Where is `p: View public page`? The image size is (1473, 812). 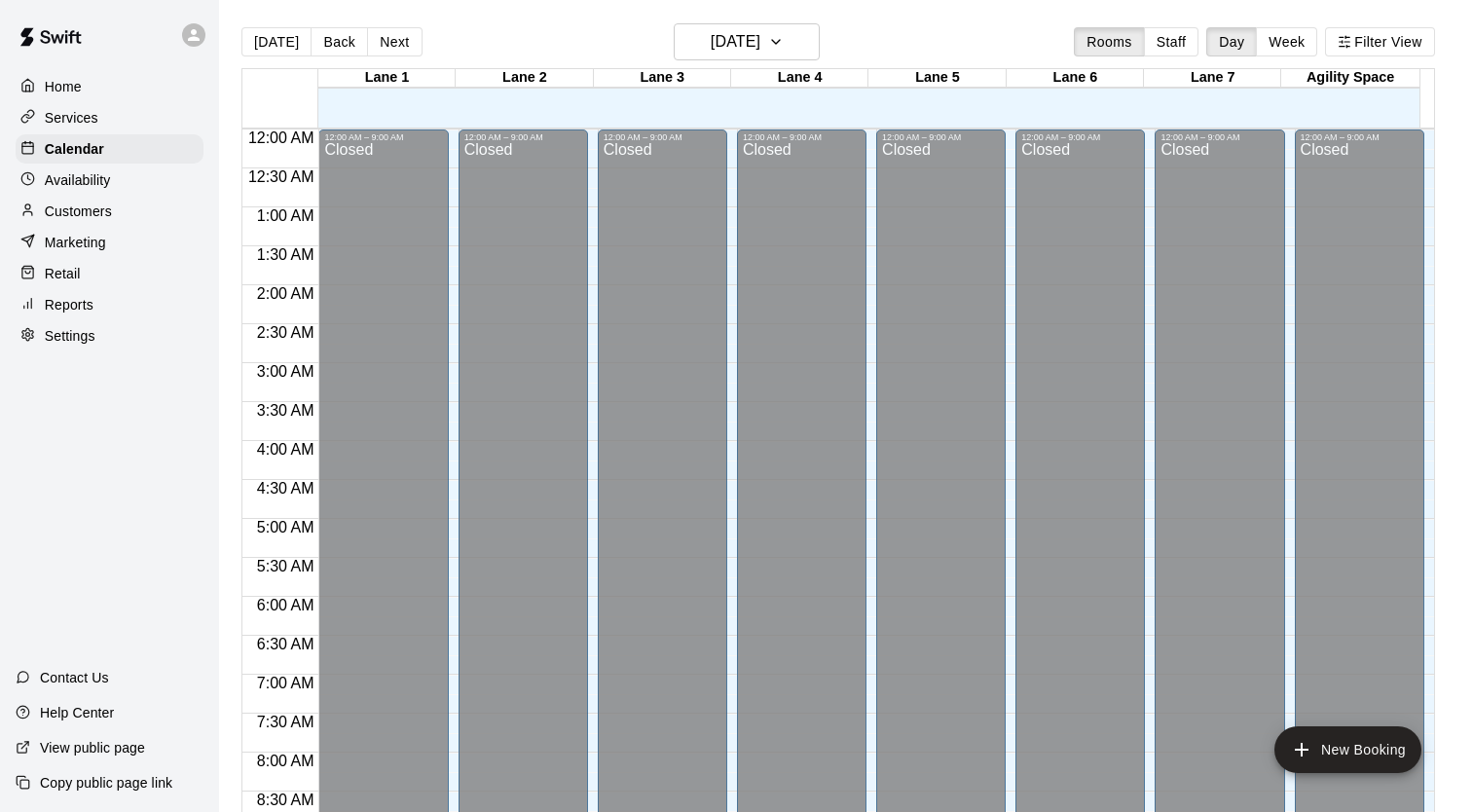
p: View public page is located at coordinates (93, 748).